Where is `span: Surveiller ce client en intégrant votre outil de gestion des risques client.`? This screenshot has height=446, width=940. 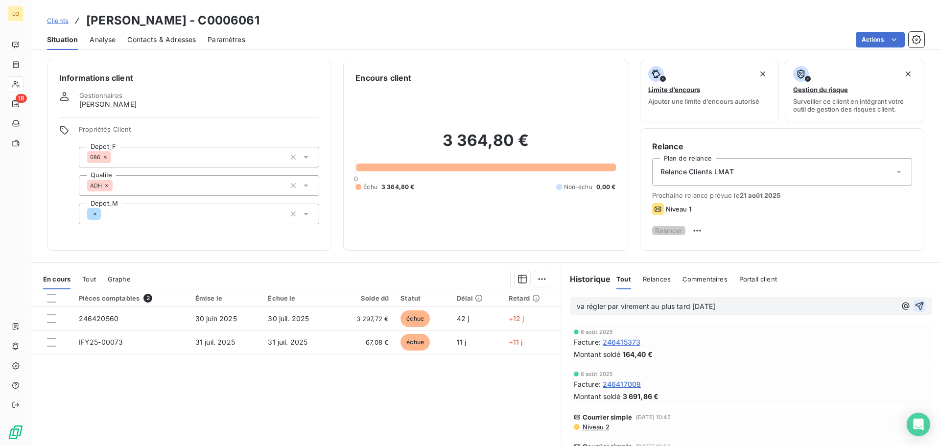
span: Surveiller ce client en intégrant votre outil de gestion des risques client. is located at coordinates (854, 105).